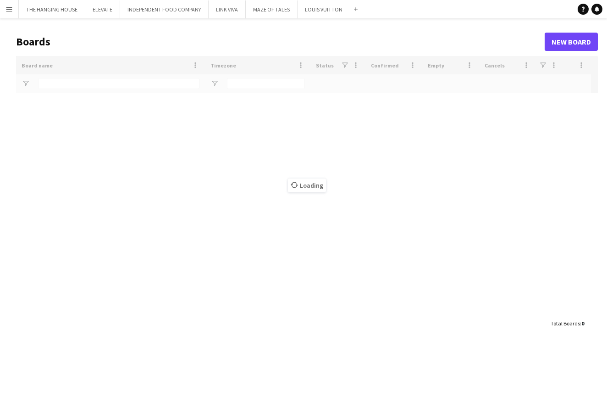 This screenshot has width=607, height=397. Describe the element at coordinates (583, 323) in the screenshot. I see `span: 0` at that location.